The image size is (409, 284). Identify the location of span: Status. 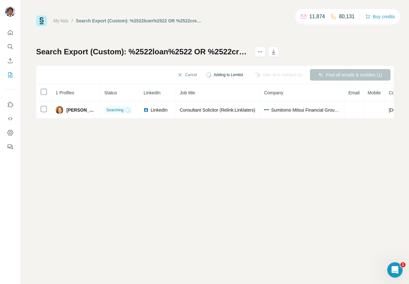
(111, 93).